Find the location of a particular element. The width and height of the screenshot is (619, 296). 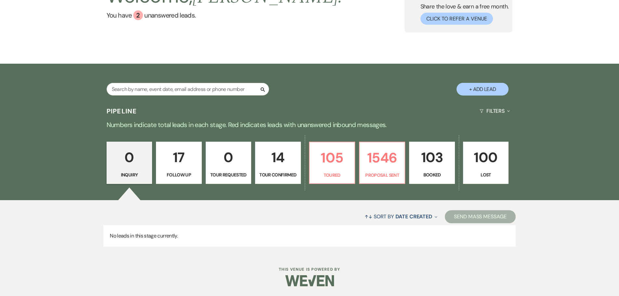

a: 17Follow Up is located at coordinates (179, 163).